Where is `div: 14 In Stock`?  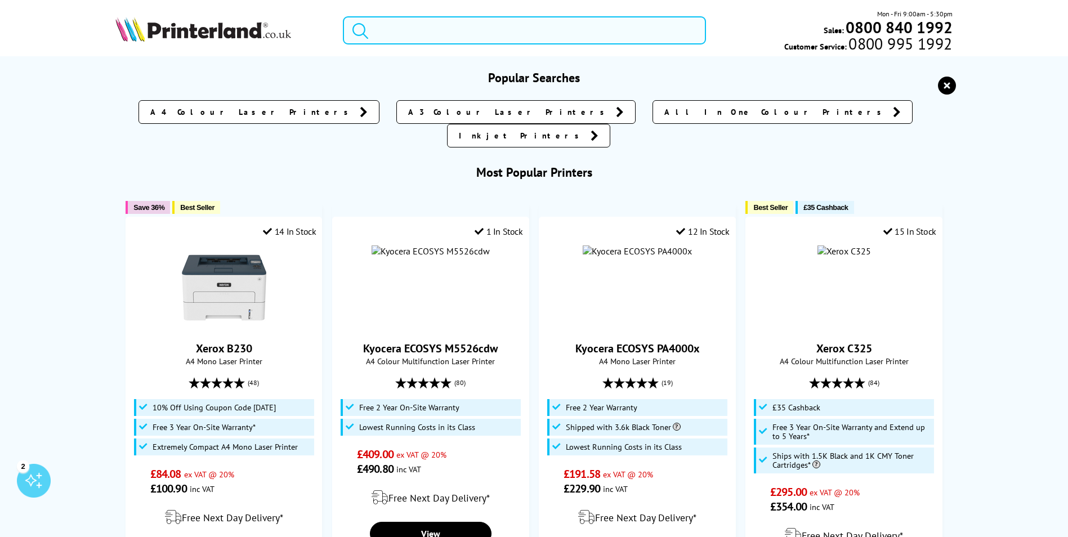
div: 14 In Stock is located at coordinates (289, 231).